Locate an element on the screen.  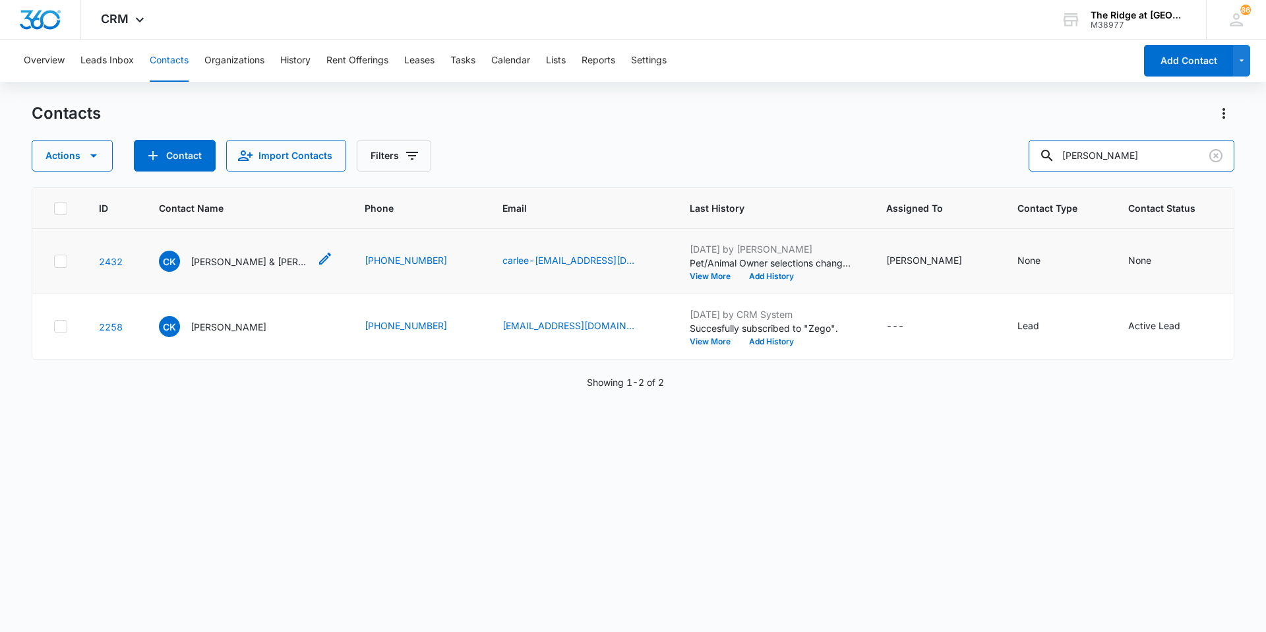
div: Assigned To - - Select to Edit Field is located at coordinates (907, 326).